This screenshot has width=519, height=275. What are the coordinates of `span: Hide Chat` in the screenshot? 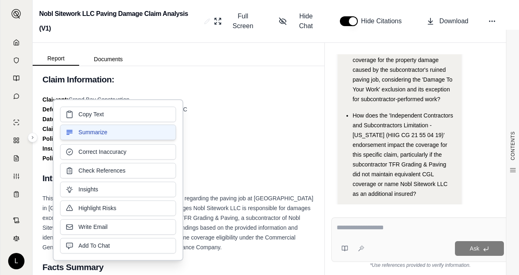 It's located at (306, 21).